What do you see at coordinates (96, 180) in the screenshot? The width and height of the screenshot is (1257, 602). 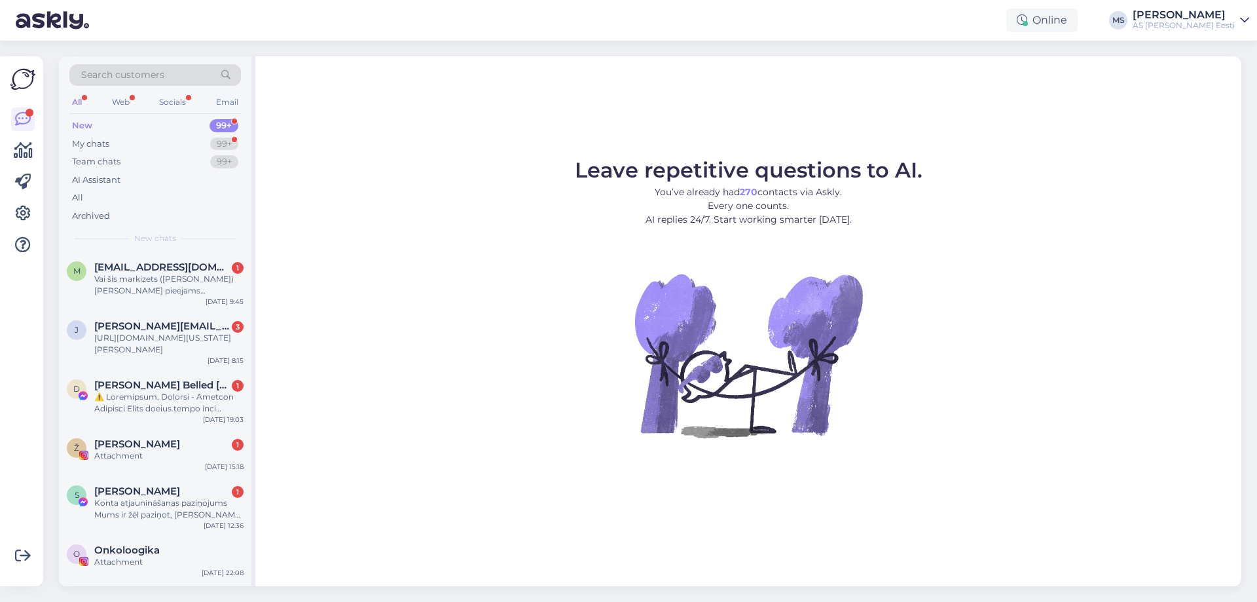 I see `div: AI Assistant` at bounding box center [96, 180].